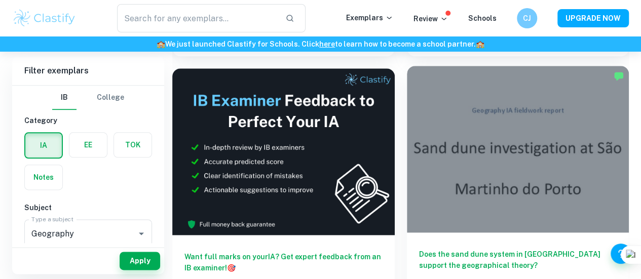 The width and height of the screenshot is (641, 279). What do you see at coordinates (88, 208) in the screenshot?
I see `h6: Subject` at bounding box center [88, 208].